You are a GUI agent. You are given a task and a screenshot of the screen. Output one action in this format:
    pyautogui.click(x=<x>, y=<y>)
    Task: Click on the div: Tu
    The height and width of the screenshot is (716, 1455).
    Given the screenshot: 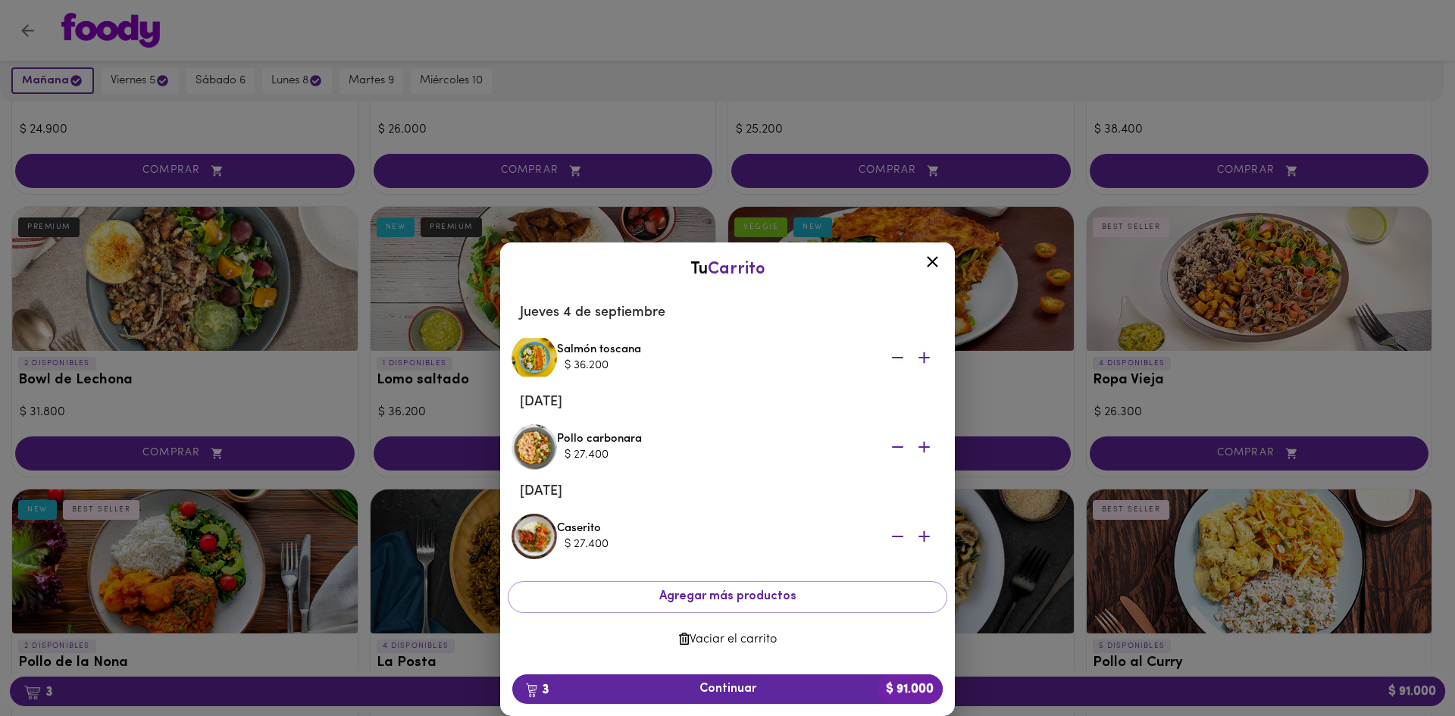 What is the action you would take?
    pyautogui.click(x=727, y=269)
    